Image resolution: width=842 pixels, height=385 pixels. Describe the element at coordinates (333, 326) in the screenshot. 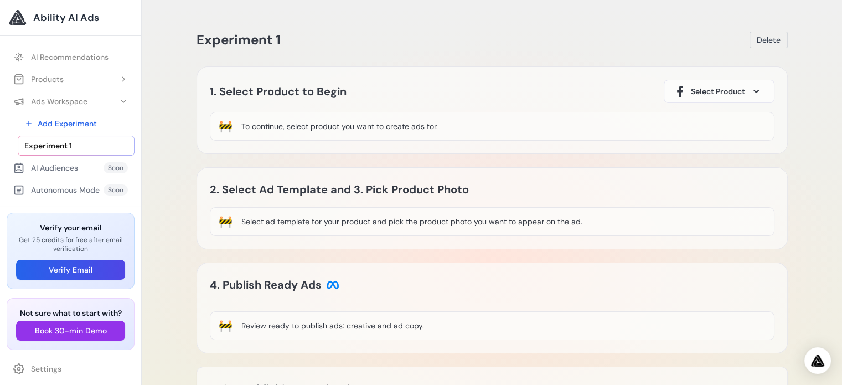

I see `div: Review ready to publish ads: creative and ad copy.` at that location.